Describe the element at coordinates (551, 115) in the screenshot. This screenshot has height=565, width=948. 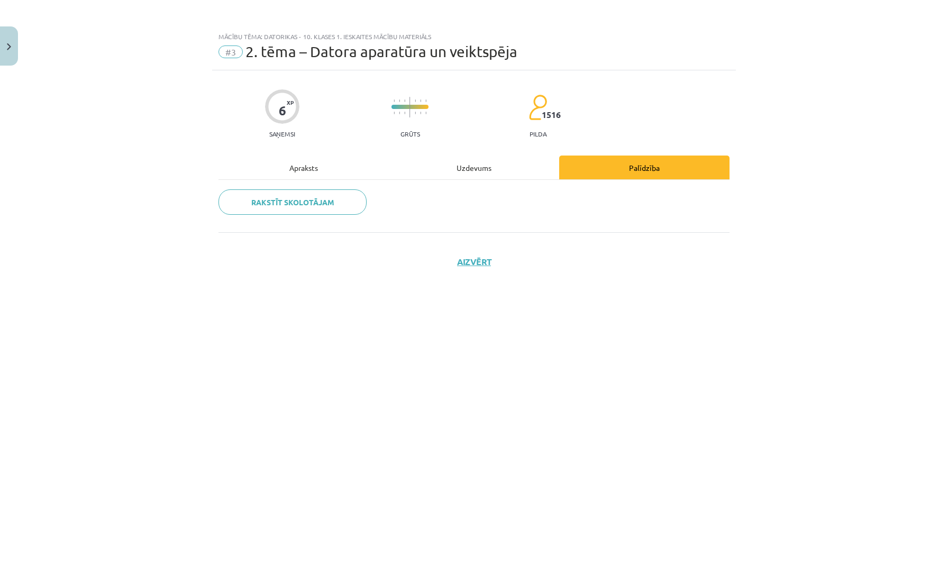
I see `span: 1516` at that location.